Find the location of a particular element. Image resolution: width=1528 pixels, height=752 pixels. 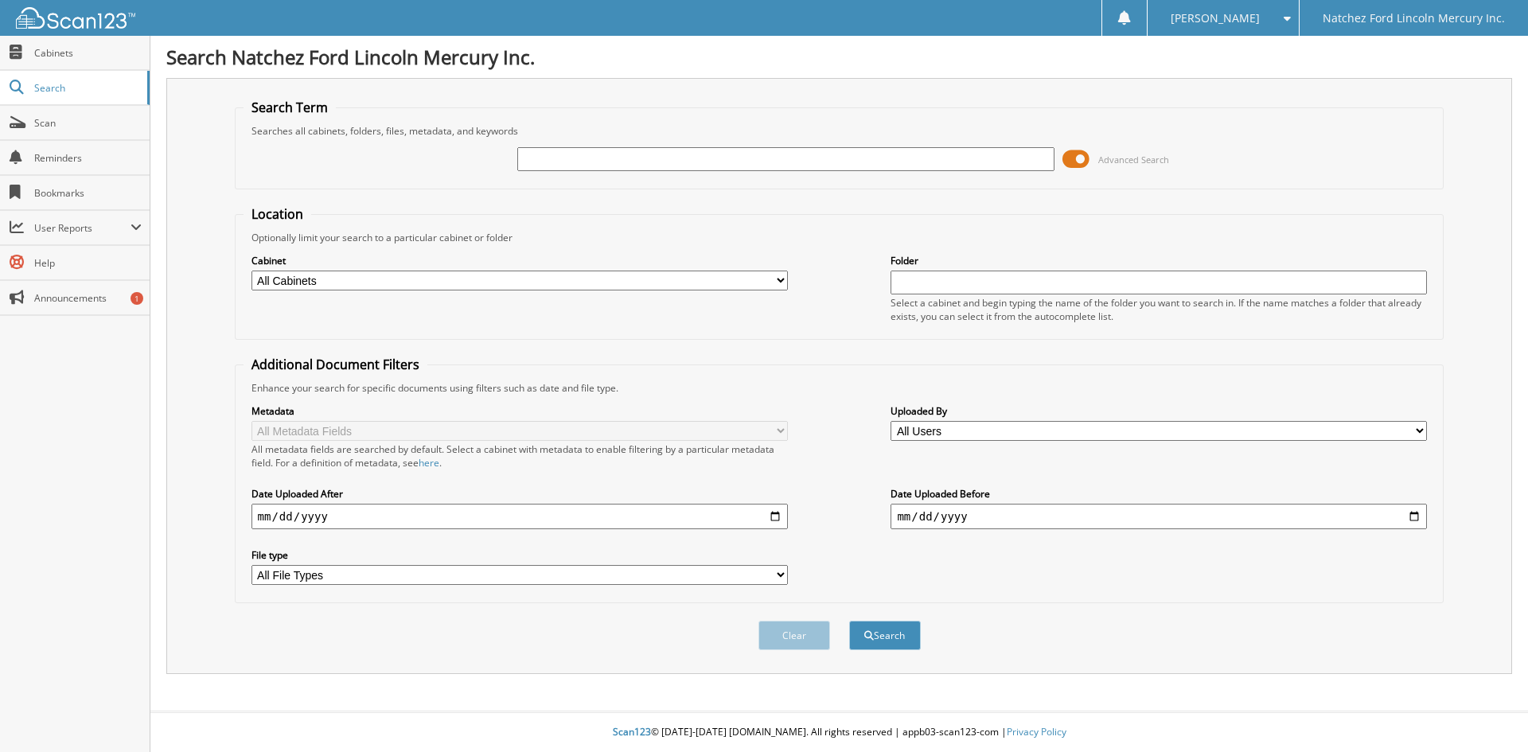

div: All metadata fields are searched by default. Select a cabinet with metadata to enable filtering b... is located at coordinates (520, 456).